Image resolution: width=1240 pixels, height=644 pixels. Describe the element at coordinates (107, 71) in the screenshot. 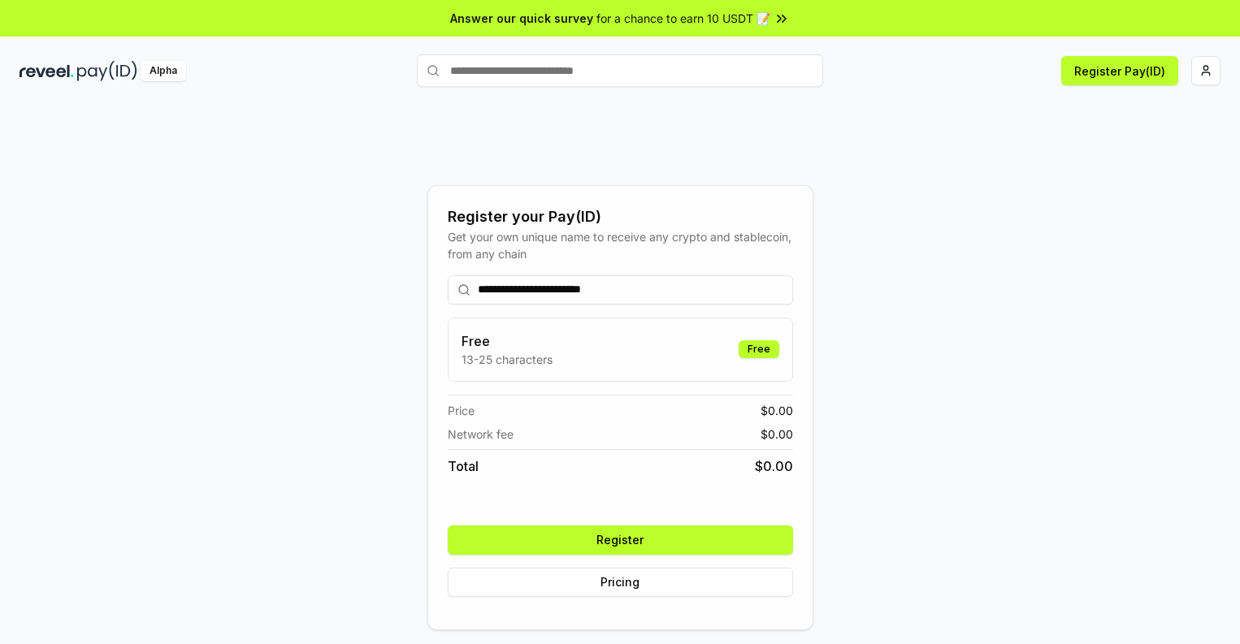

I see `img: pay_id` at that location.